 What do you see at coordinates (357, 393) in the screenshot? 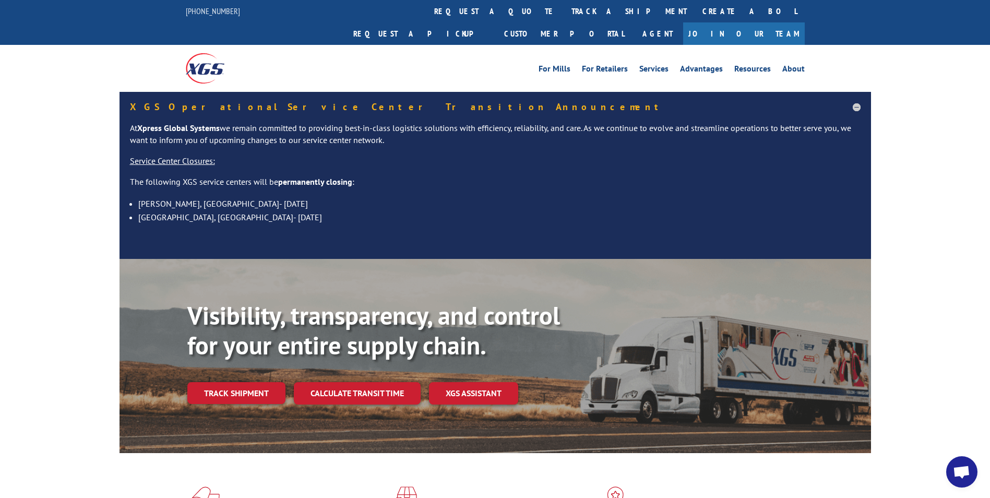
I see `a: Calculate transit time` at bounding box center [357, 393].